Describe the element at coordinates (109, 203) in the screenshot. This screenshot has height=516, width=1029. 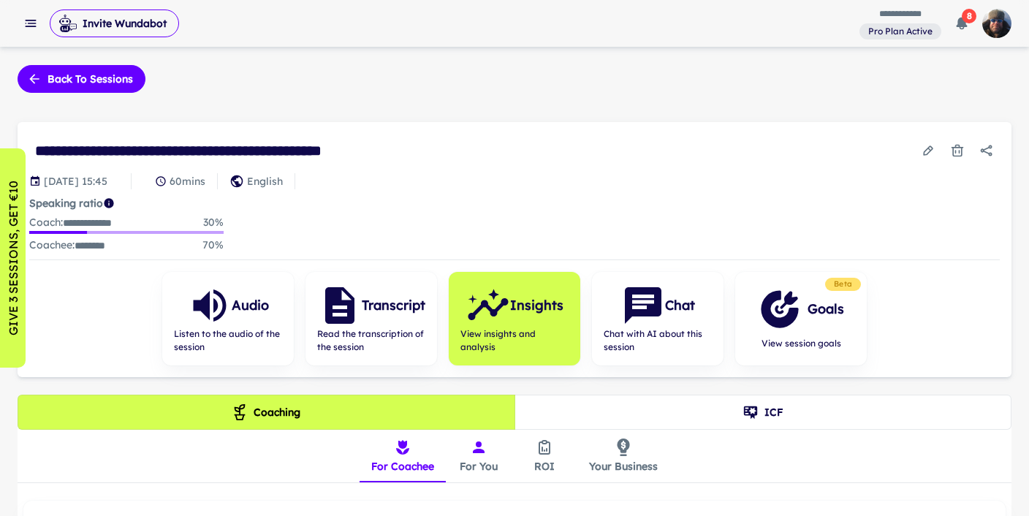
I see `svg: Coach/coachee ideal ratio of speaking is roughly 20:80. Mentor/mentee ideal ratio of speaking is ...` at that location.